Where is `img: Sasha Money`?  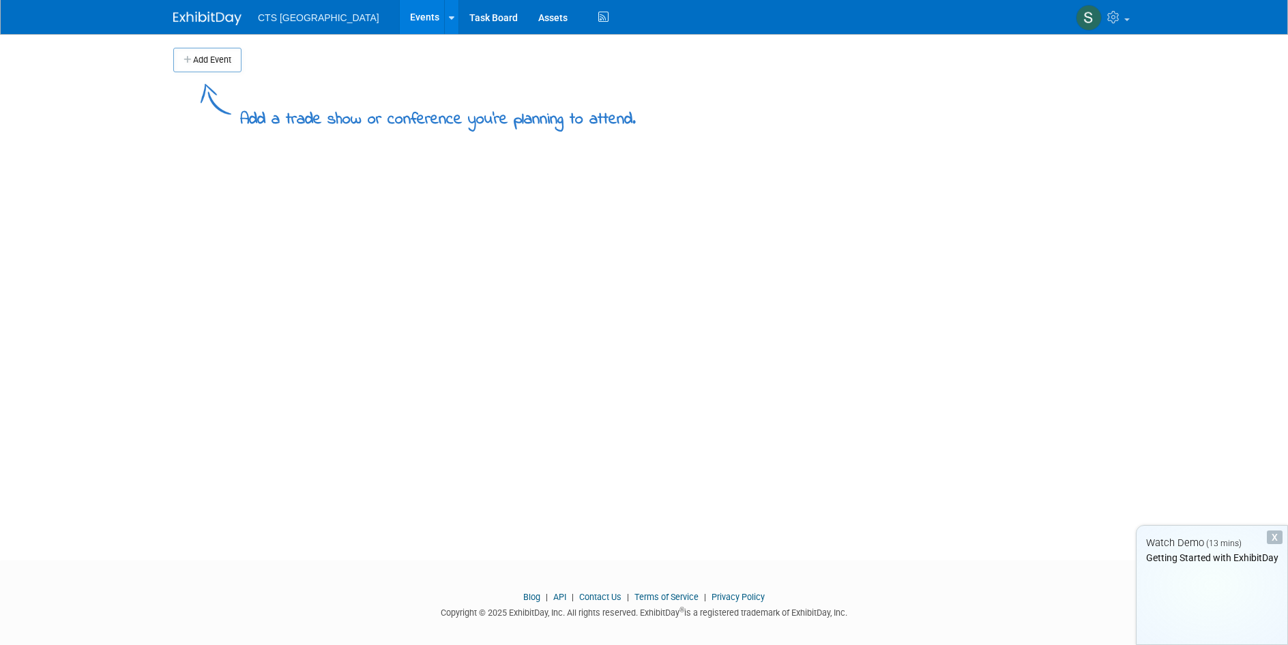 img: Sasha Money is located at coordinates (1088, 18).